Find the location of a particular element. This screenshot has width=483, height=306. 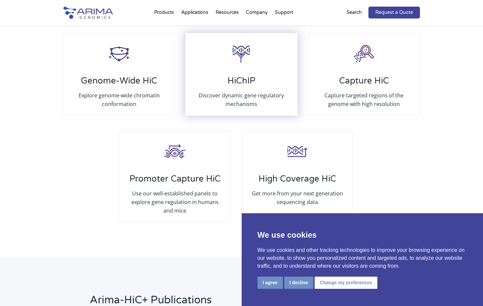

p: We use cookies is located at coordinates (362, 235).